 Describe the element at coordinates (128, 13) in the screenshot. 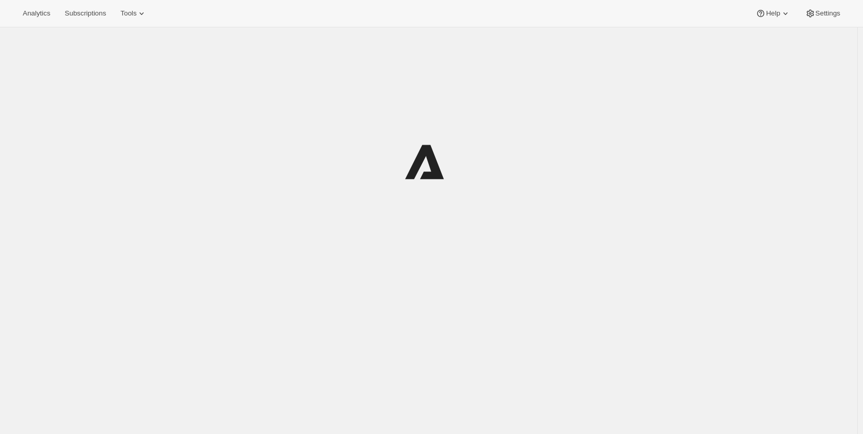

I see `span: Tools` at that location.